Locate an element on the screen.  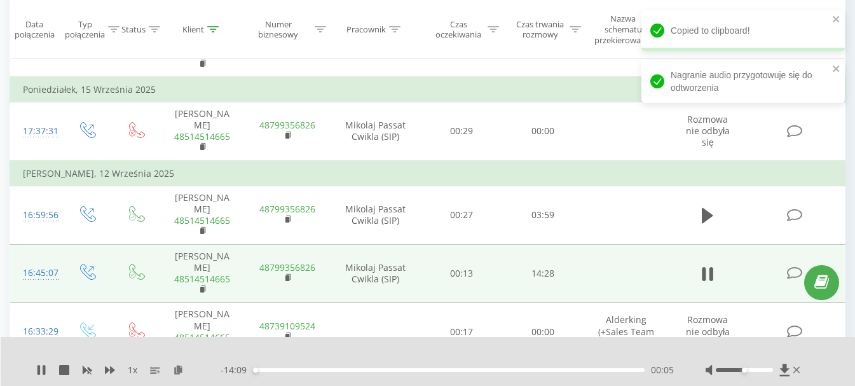
div: 16:59:56 is located at coordinates (36, 215).